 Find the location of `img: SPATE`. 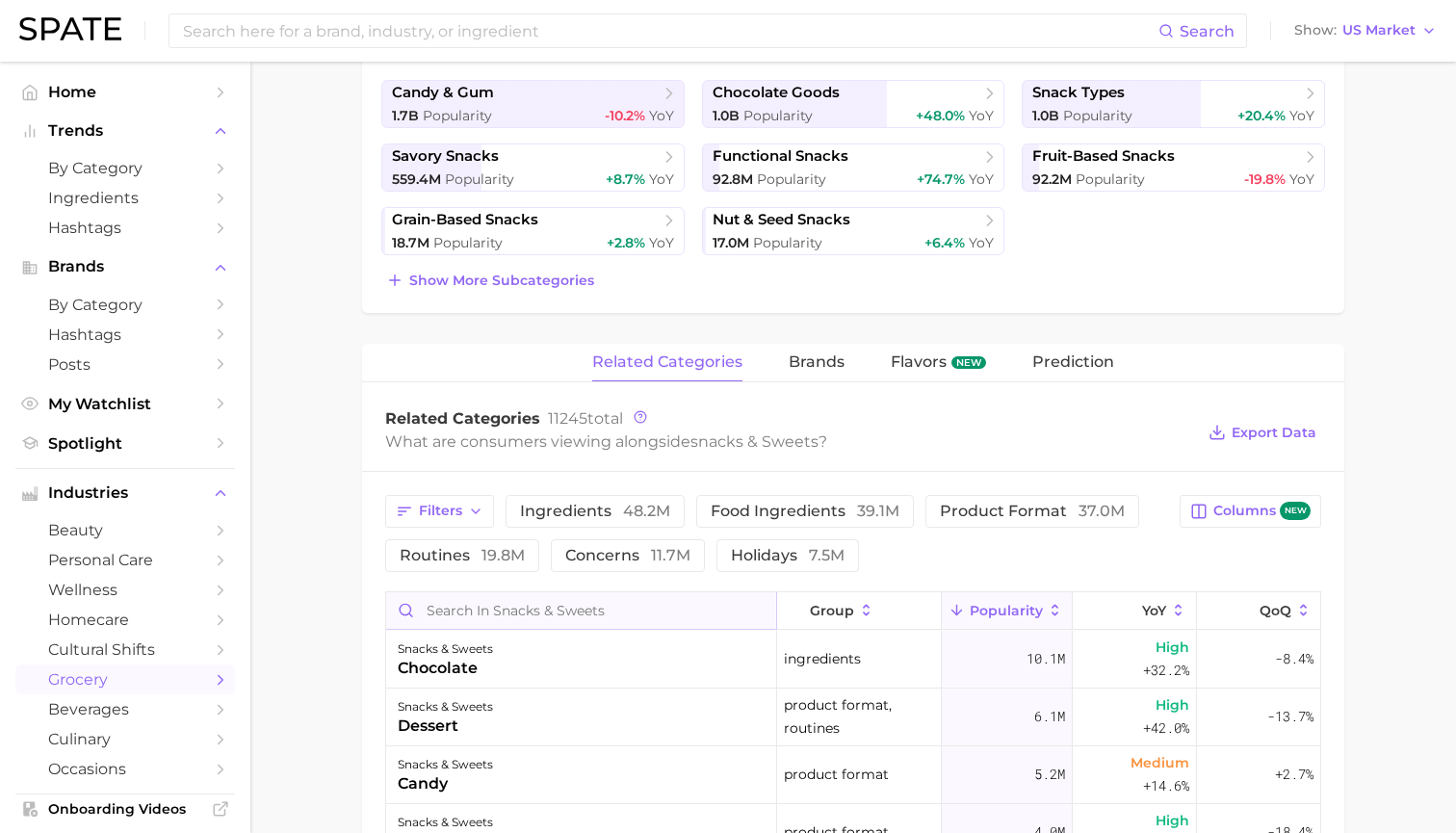

img: SPATE is located at coordinates (70, 29).